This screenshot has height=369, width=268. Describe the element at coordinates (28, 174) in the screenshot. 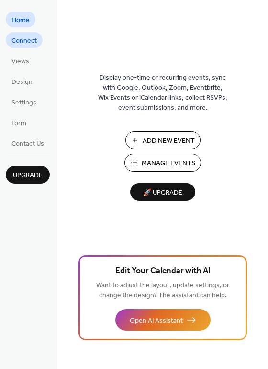

I see `button: Upgrade` at that location.